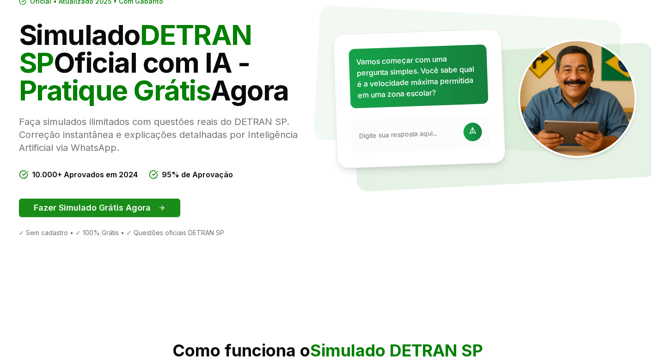 The image size is (655, 362). Describe the element at coordinates (99, 208) in the screenshot. I see `a: Fazer Simulado Grátis Agora` at that location.